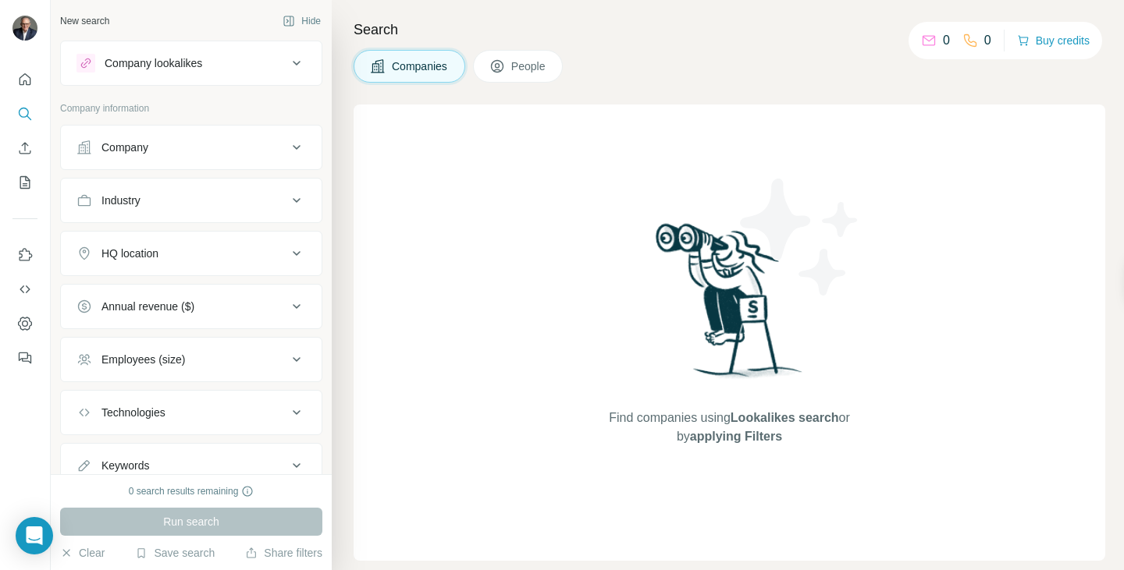 This screenshot has width=1124, height=570. I want to click on span: Lookalikes search, so click(784, 418).